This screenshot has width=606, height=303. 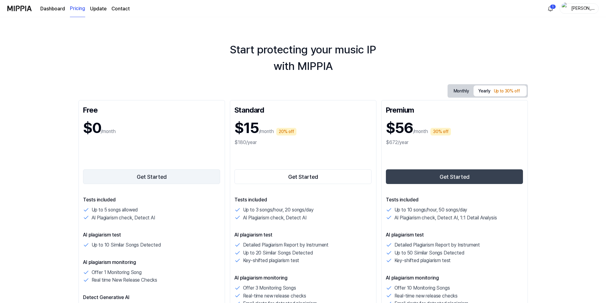 What do you see at coordinates (98, 9) in the screenshot?
I see `a: Update` at bounding box center [98, 9].